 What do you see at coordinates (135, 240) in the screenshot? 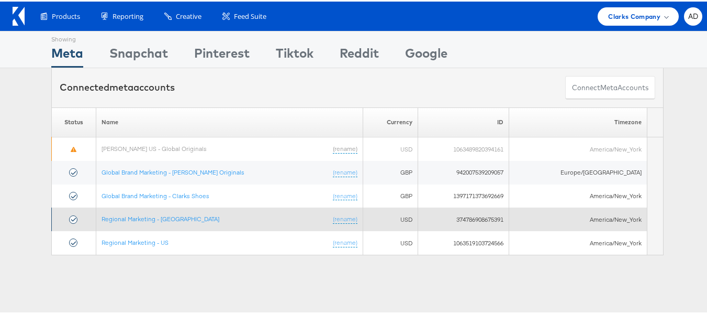
I see `a: Regional Marketing - US` at bounding box center [135, 240].